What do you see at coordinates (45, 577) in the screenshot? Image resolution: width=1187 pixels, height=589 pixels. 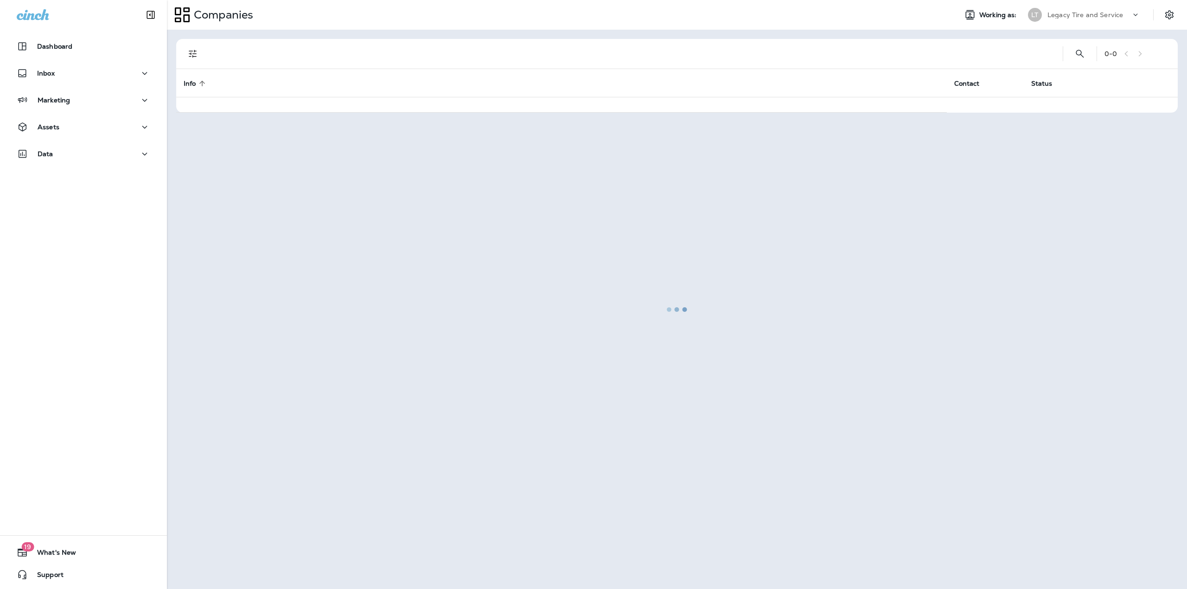 I see `span: Support` at bounding box center [45, 577].